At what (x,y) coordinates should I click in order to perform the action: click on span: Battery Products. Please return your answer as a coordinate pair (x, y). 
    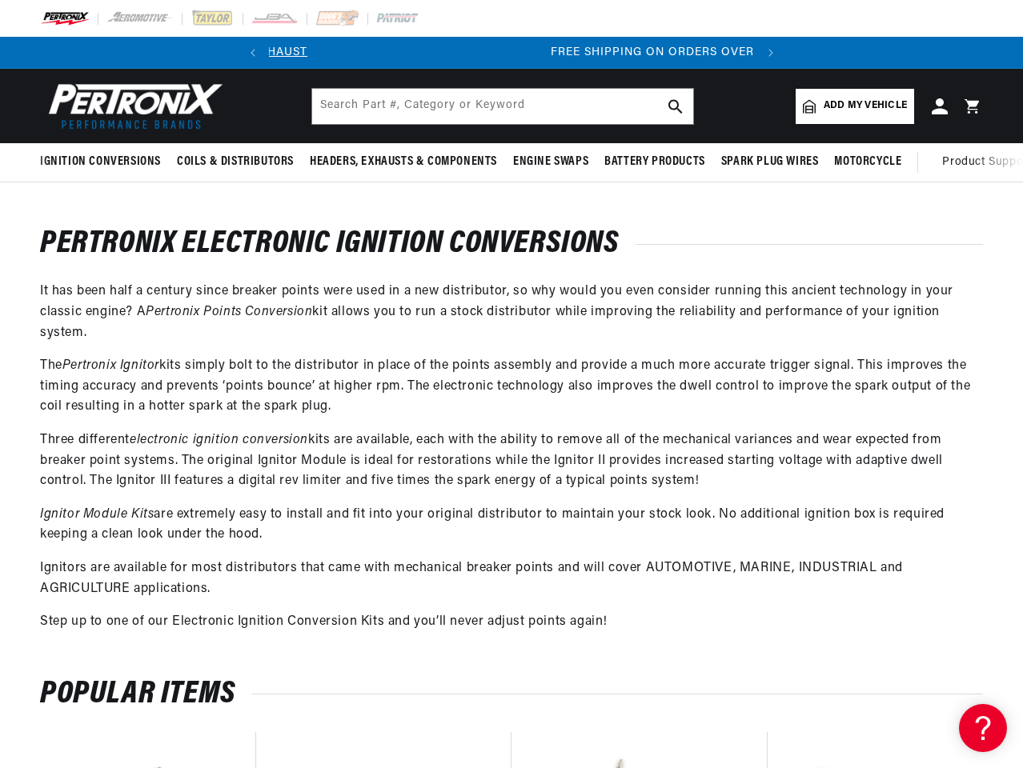
    Looking at the image, I should click on (655, 162).